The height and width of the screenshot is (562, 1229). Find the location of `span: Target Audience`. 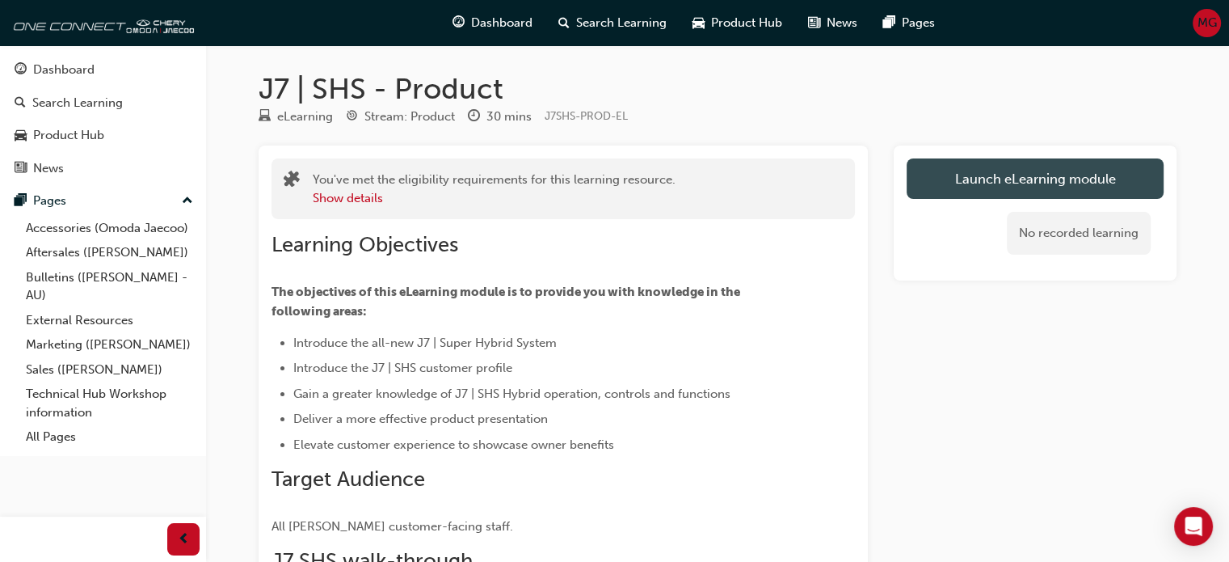

span: Target Audience is located at coordinates (348, 478).